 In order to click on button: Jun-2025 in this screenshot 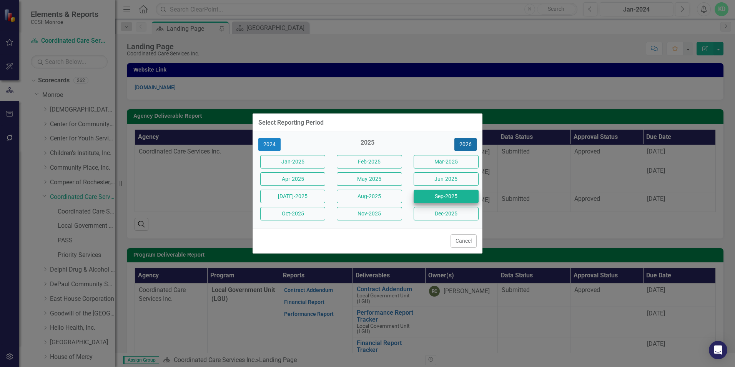, I will do `click(446, 179)`.